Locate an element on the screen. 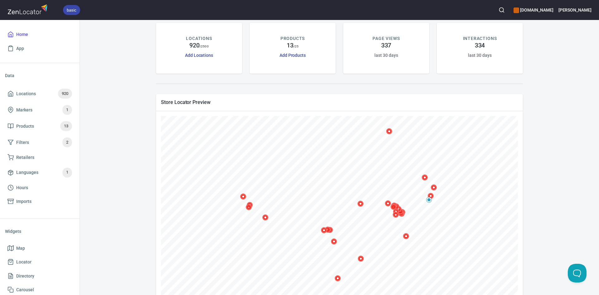  a: Languages1 is located at coordinates (40, 172).